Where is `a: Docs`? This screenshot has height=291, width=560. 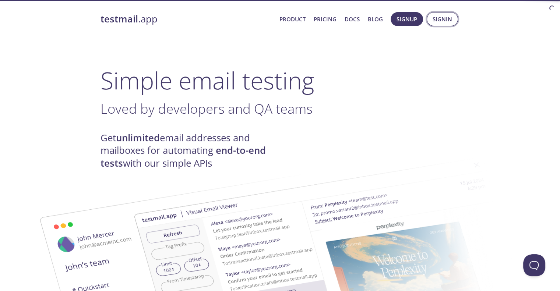 a: Docs is located at coordinates (352, 19).